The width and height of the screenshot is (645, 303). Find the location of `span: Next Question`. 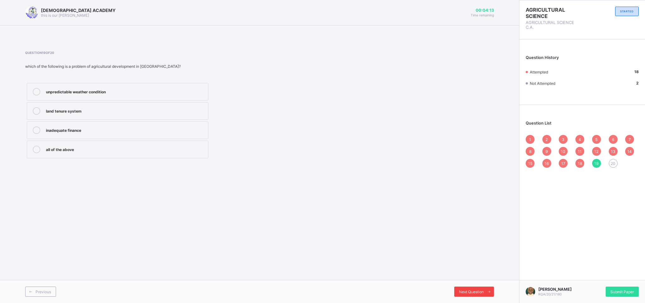

span: Next Question is located at coordinates (471, 291).